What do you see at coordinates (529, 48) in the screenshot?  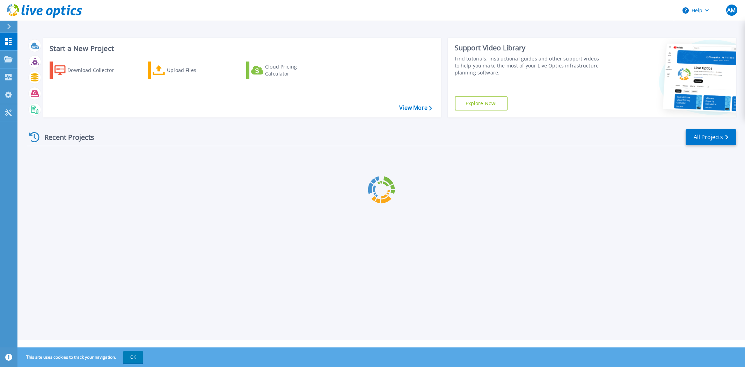 I see `div: Support Video Library` at bounding box center [529, 48].